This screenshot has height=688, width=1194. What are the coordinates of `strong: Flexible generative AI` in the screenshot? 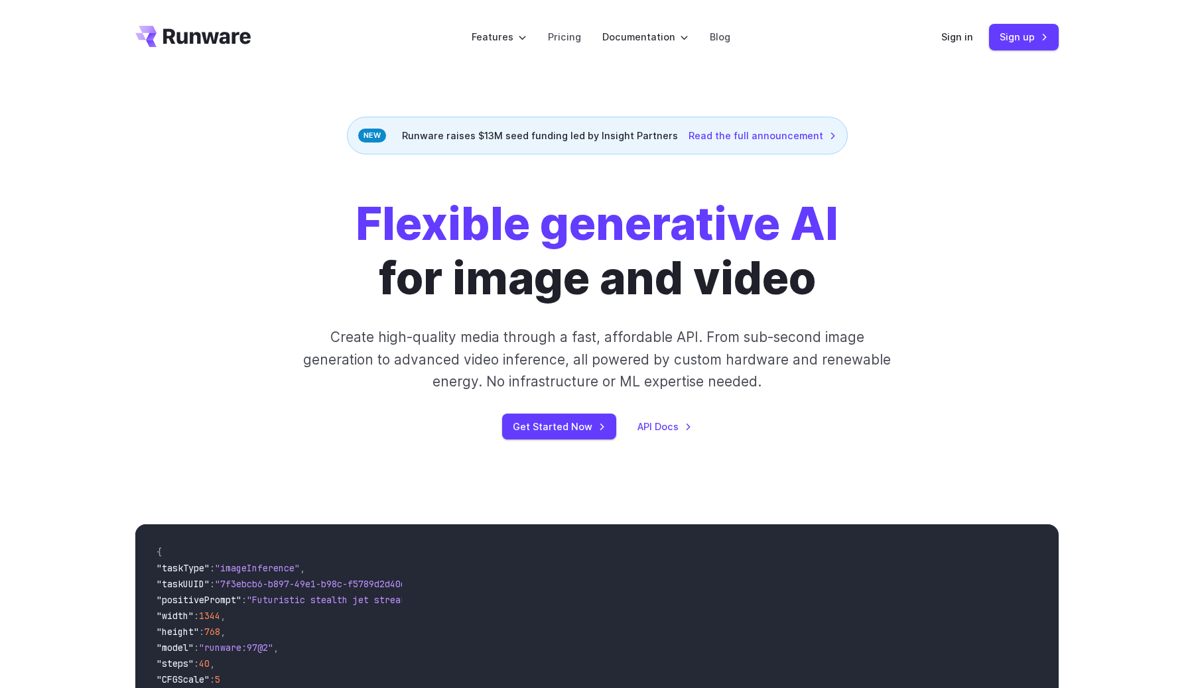 It's located at (597, 223).